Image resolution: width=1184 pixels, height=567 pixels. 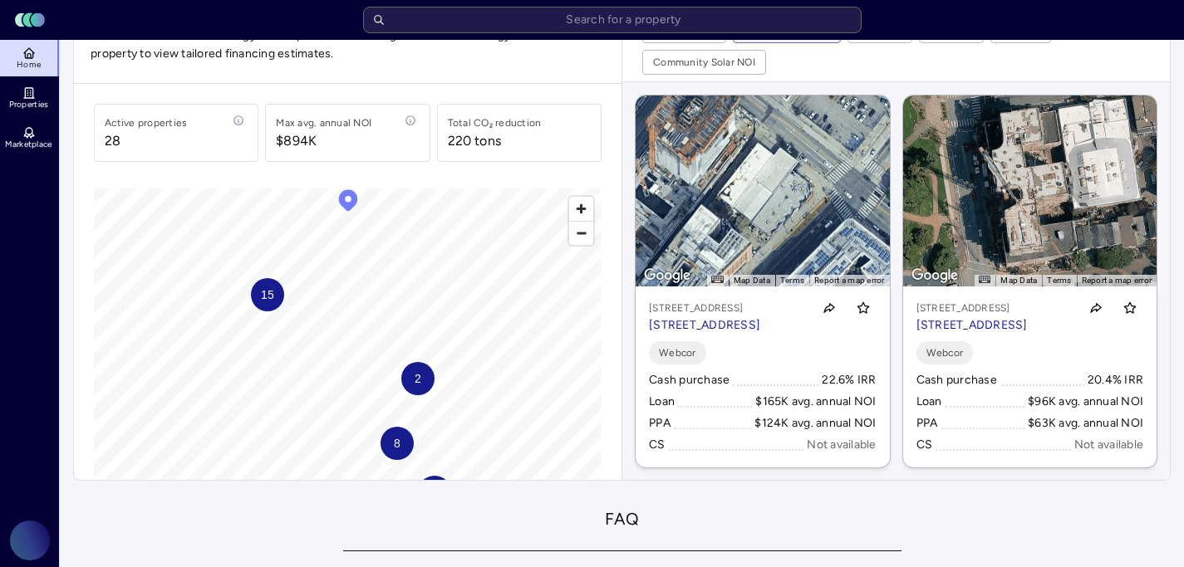 I want to click on span: Zoom in, so click(x=581, y=209).